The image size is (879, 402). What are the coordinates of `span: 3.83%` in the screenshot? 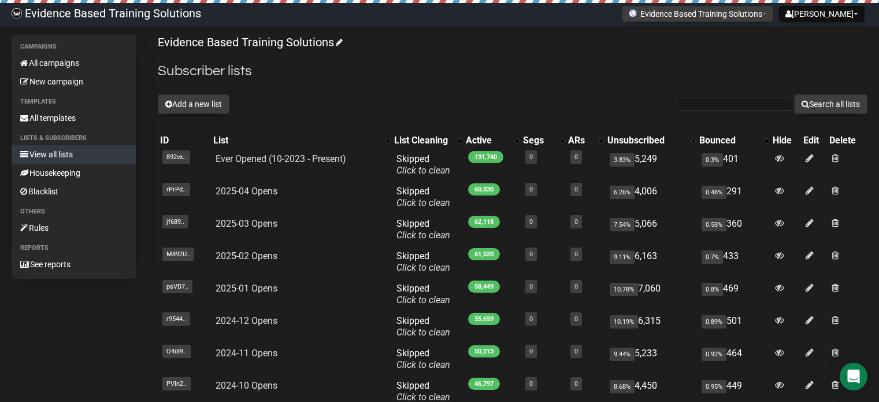 It's located at (622, 159).